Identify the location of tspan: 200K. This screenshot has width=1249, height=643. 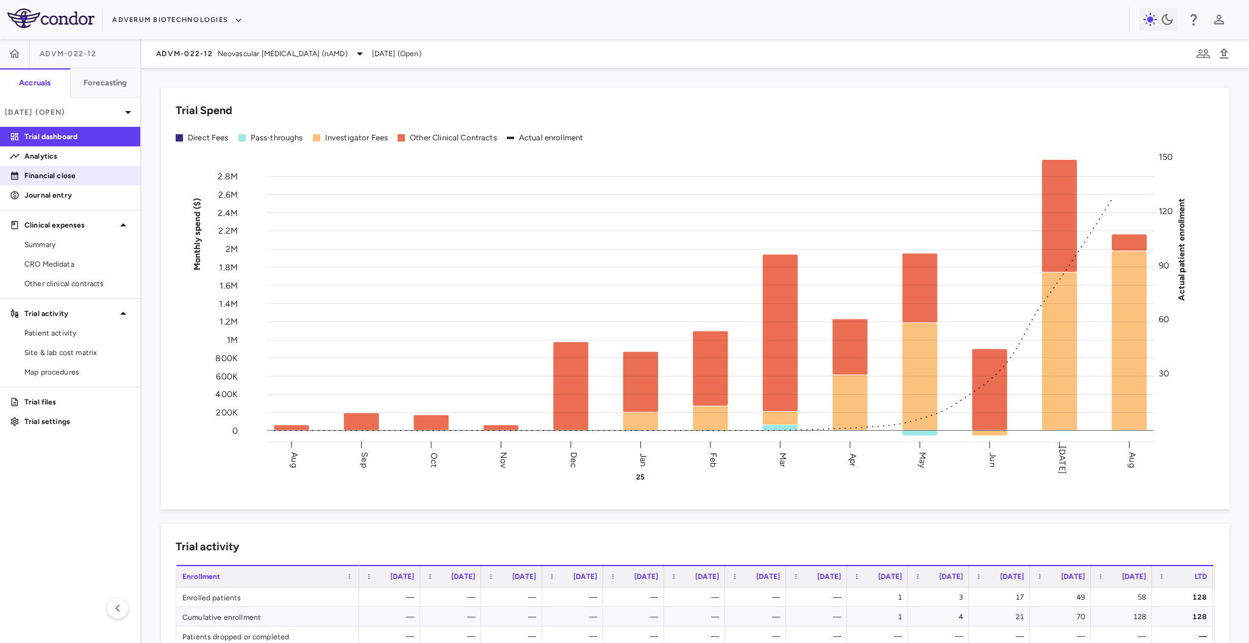
(227, 412).